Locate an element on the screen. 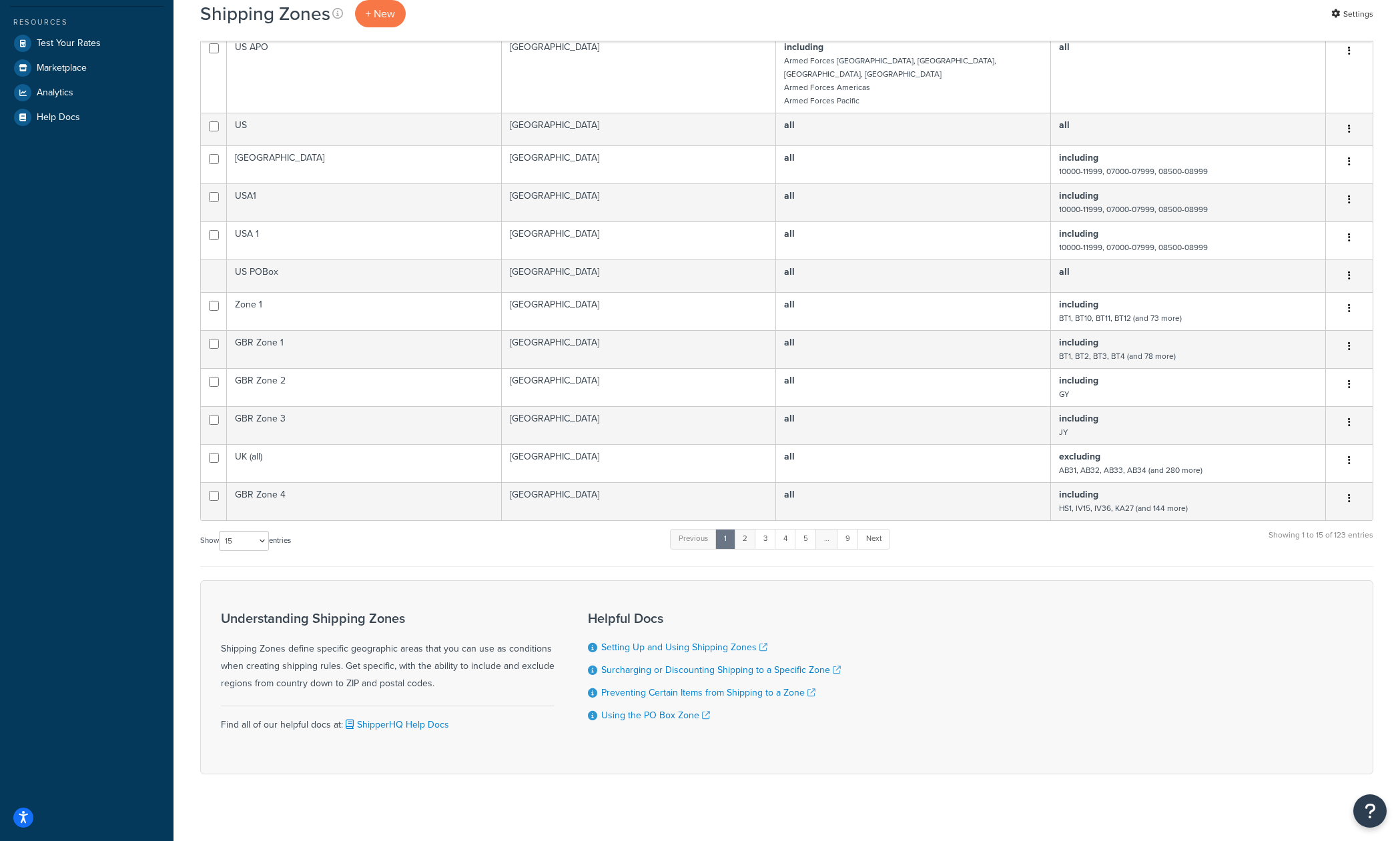  h3: Understanding Shipping Zones is located at coordinates (388, 618).